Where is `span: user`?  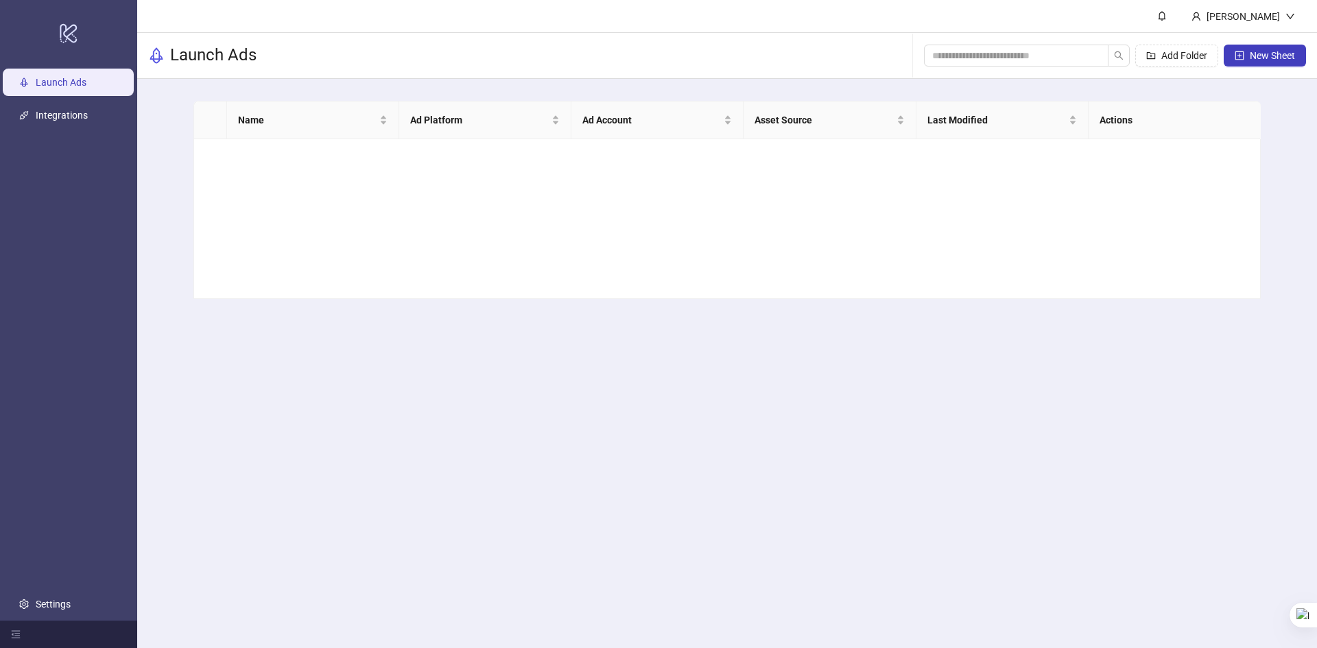
span: user is located at coordinates (1197, 16).